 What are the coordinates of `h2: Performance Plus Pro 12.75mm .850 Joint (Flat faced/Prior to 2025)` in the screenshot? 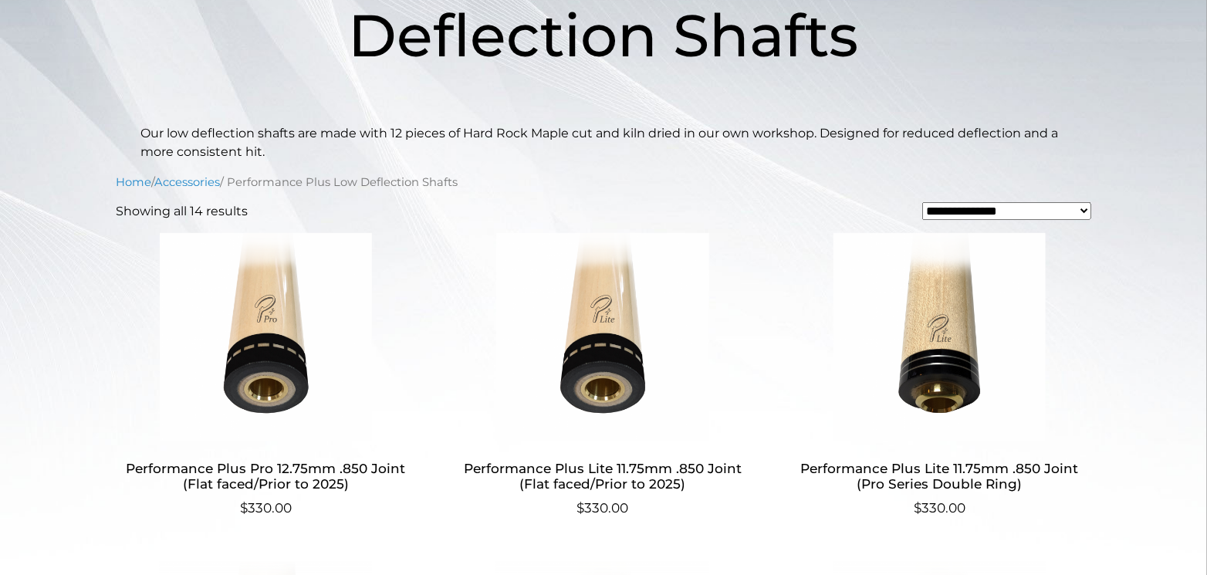 It's located at (265, 476).